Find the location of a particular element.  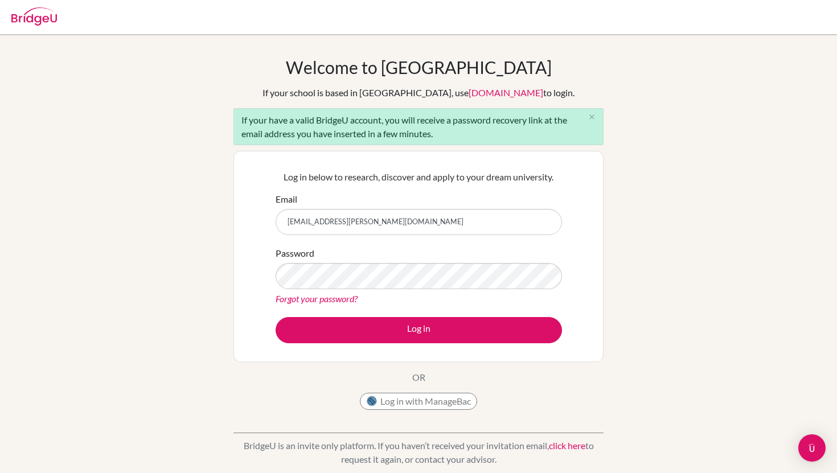

button: Log in with ManageBac is located at coordinates (419, 402).